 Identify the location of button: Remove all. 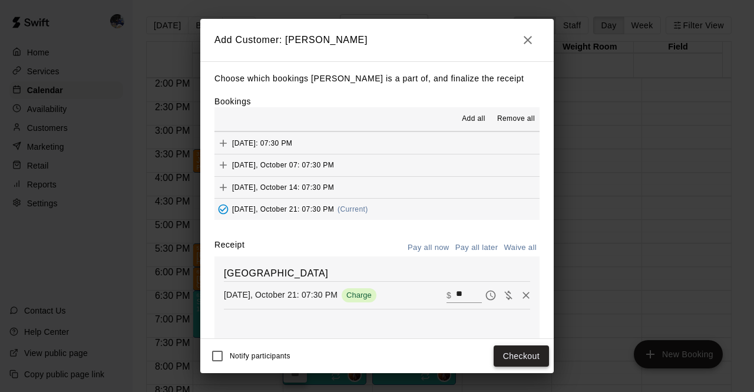
(516, 119).